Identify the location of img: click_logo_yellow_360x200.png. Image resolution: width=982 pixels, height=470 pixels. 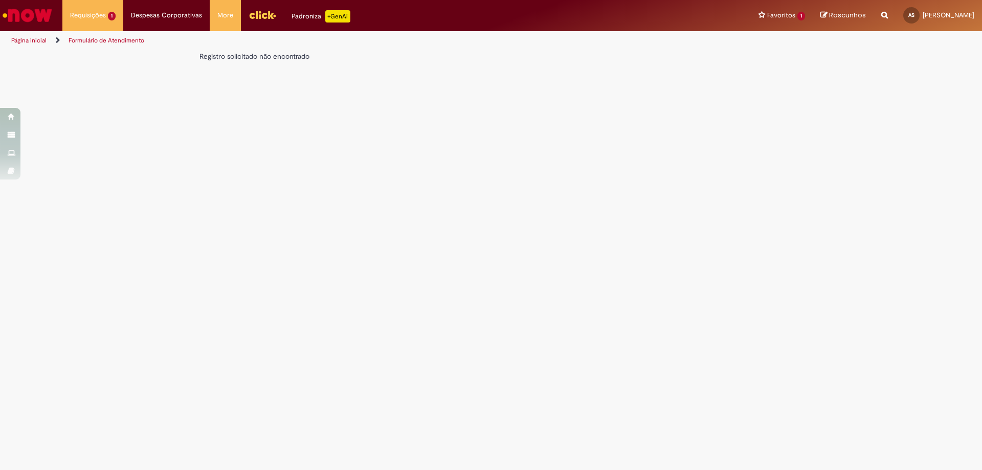
(262, 15).